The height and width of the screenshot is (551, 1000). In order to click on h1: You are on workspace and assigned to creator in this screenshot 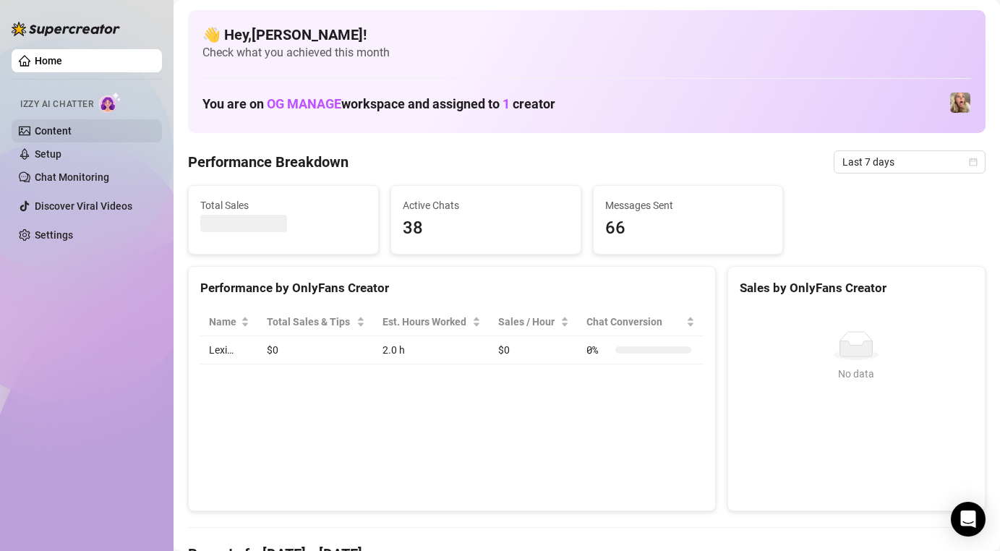, I will do `click(379, 104)`.